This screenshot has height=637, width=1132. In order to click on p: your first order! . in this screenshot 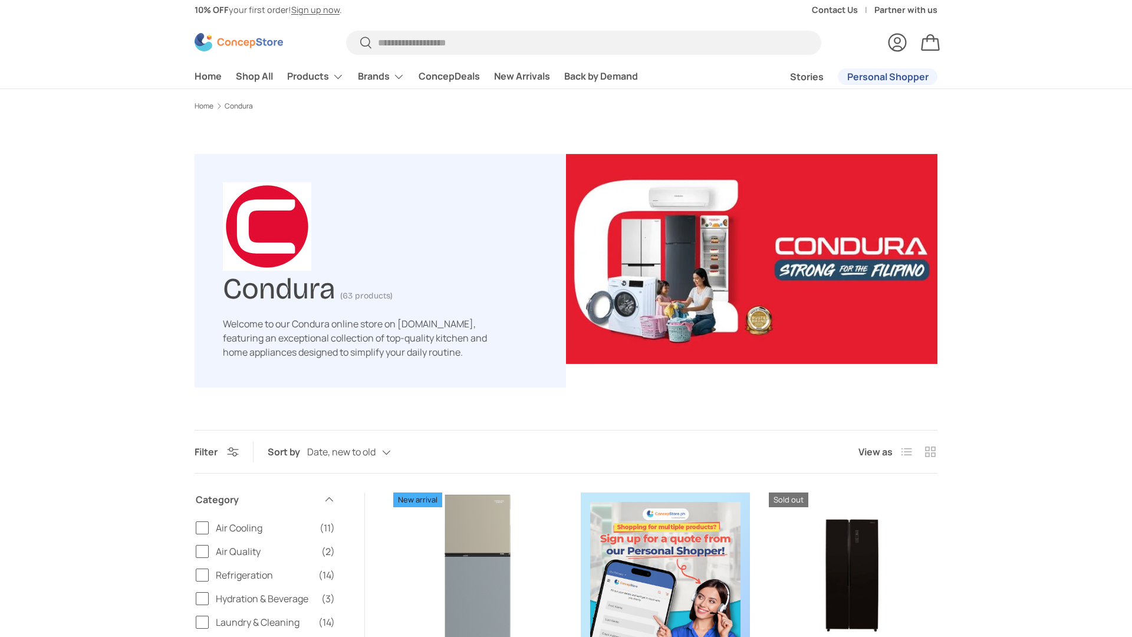, I will do `click(268, 10)`.